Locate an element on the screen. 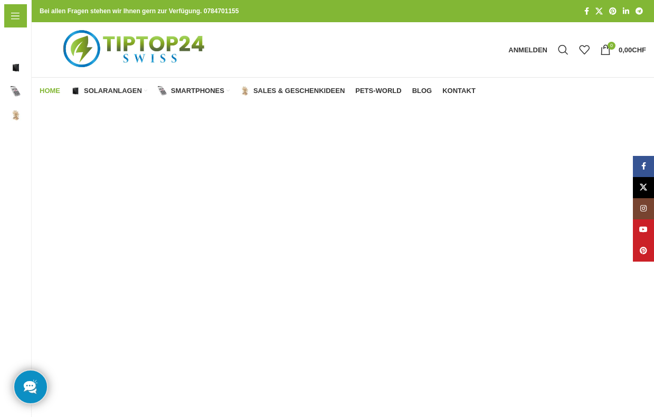 Image resolution: width=654 pixels, height=417 pixels. div: Hauptnavigation is located at coordinates (258, 91).